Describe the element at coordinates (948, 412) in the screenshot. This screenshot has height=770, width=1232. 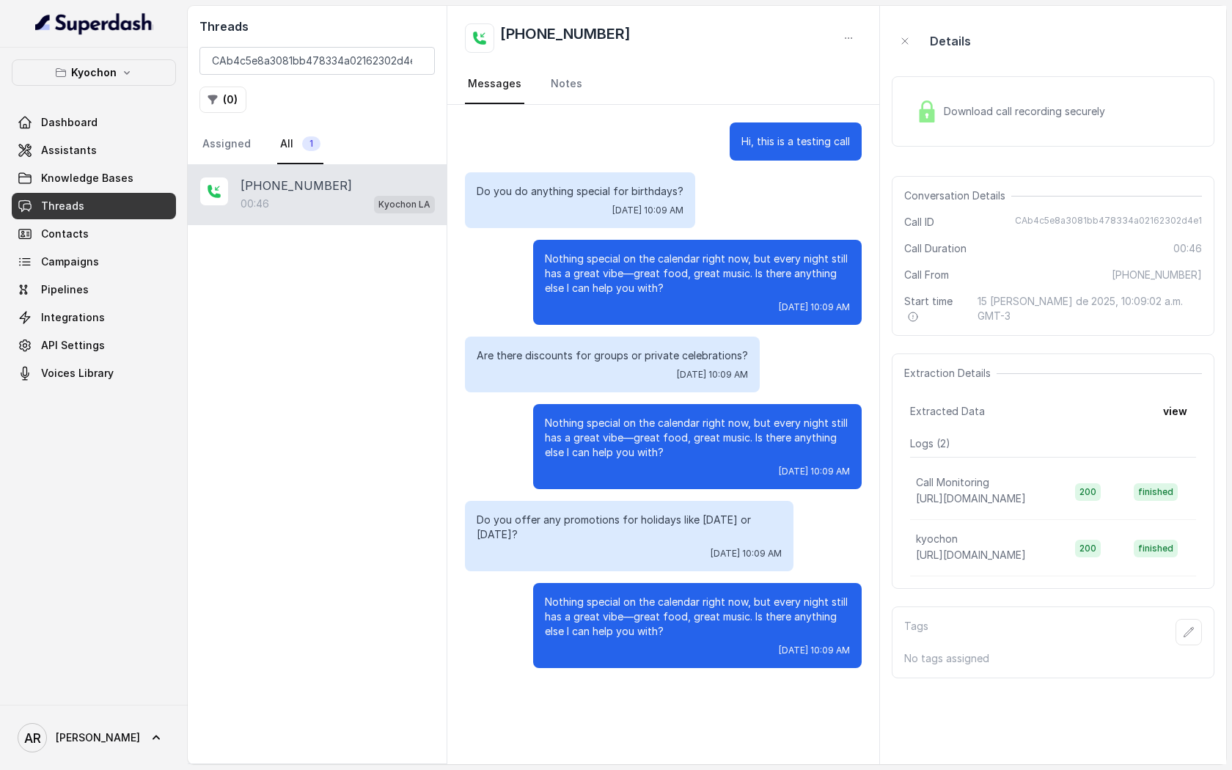
I see `span: Extracted Data` at that location.